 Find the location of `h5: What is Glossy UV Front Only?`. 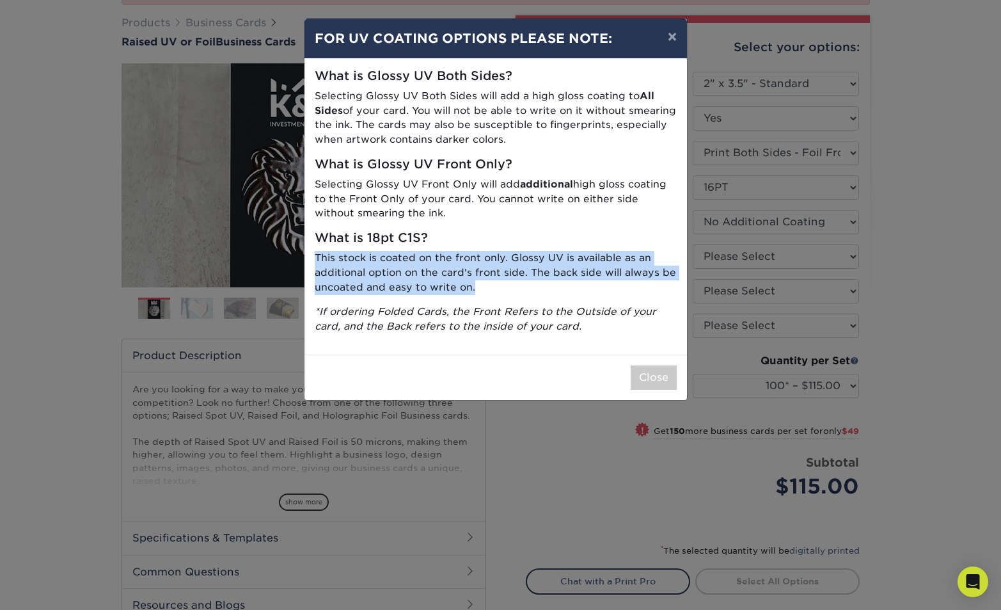

h5: What is Glossy UV Front Only? is located at coordinates (496, 164).